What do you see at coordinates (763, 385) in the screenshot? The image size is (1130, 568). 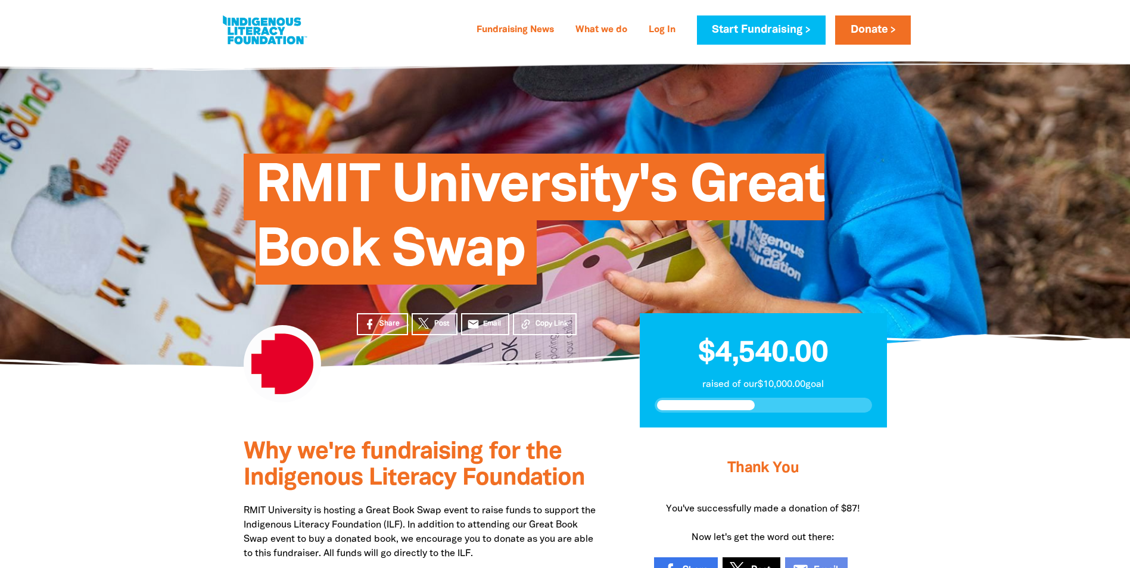 I see `p: raised of our $10,000.00 goal` at bounding box center [763, 385].